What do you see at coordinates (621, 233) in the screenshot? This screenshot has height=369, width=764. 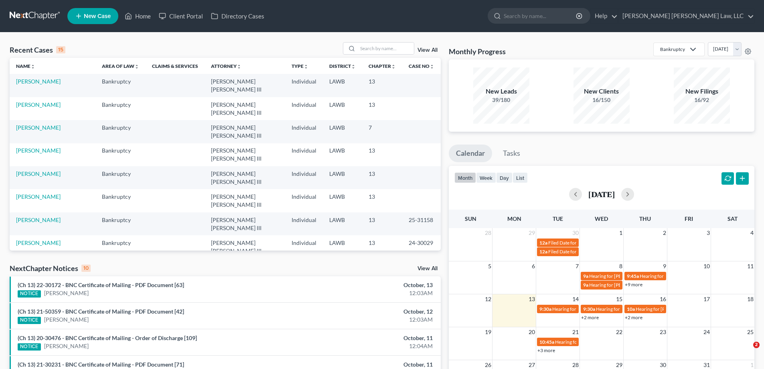 I see `span: 1` at bounding box center [621, 233].